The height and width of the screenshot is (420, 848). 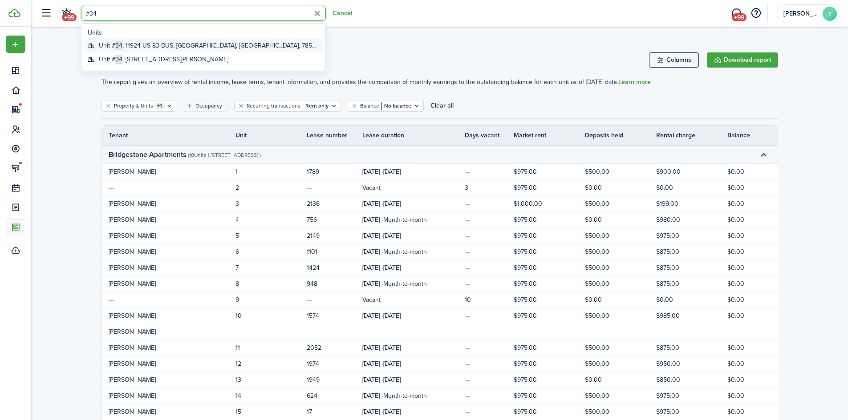 I want to click on td: 2149, so click(x=334, y=236).